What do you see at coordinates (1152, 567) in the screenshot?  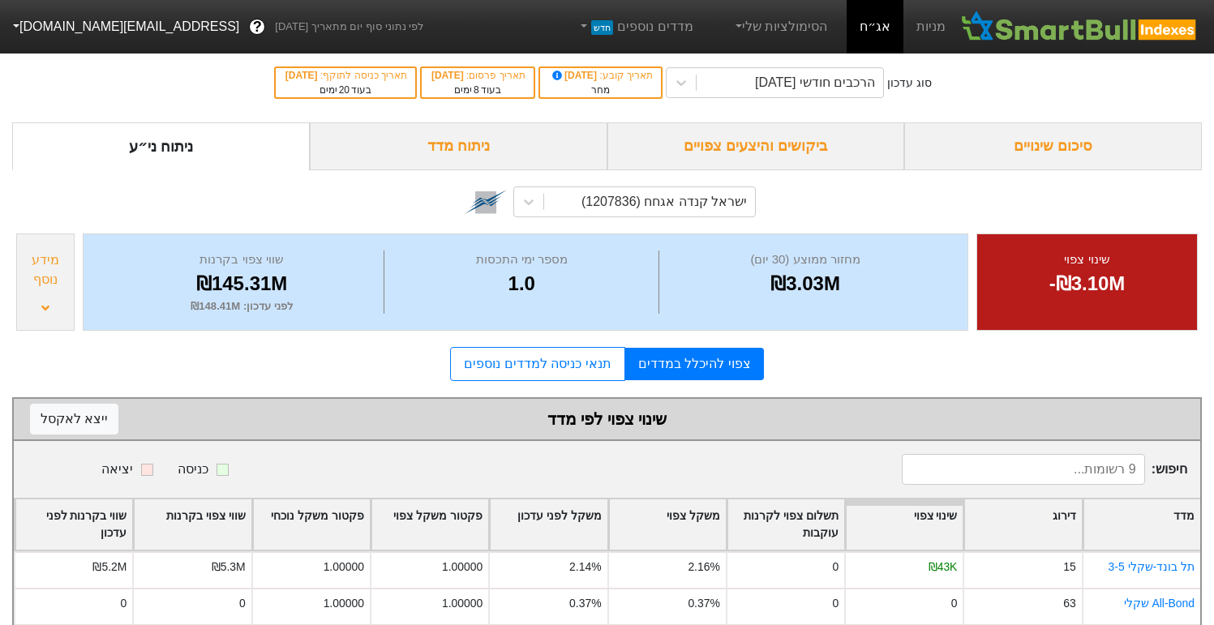 I see `a: תל בונד-שקלי 3-5` at bounding box center [1152, 567].